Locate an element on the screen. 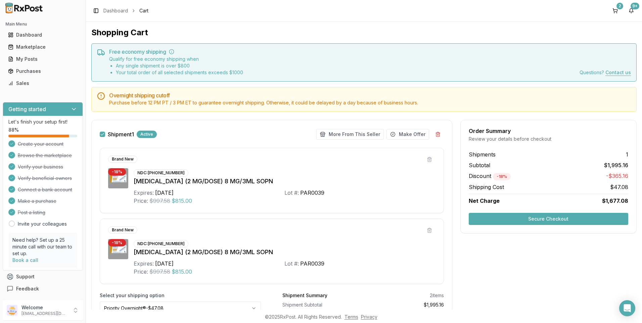 This screenshot has height=323, width=642. button: Feedback is located at coordinates (43, 289).